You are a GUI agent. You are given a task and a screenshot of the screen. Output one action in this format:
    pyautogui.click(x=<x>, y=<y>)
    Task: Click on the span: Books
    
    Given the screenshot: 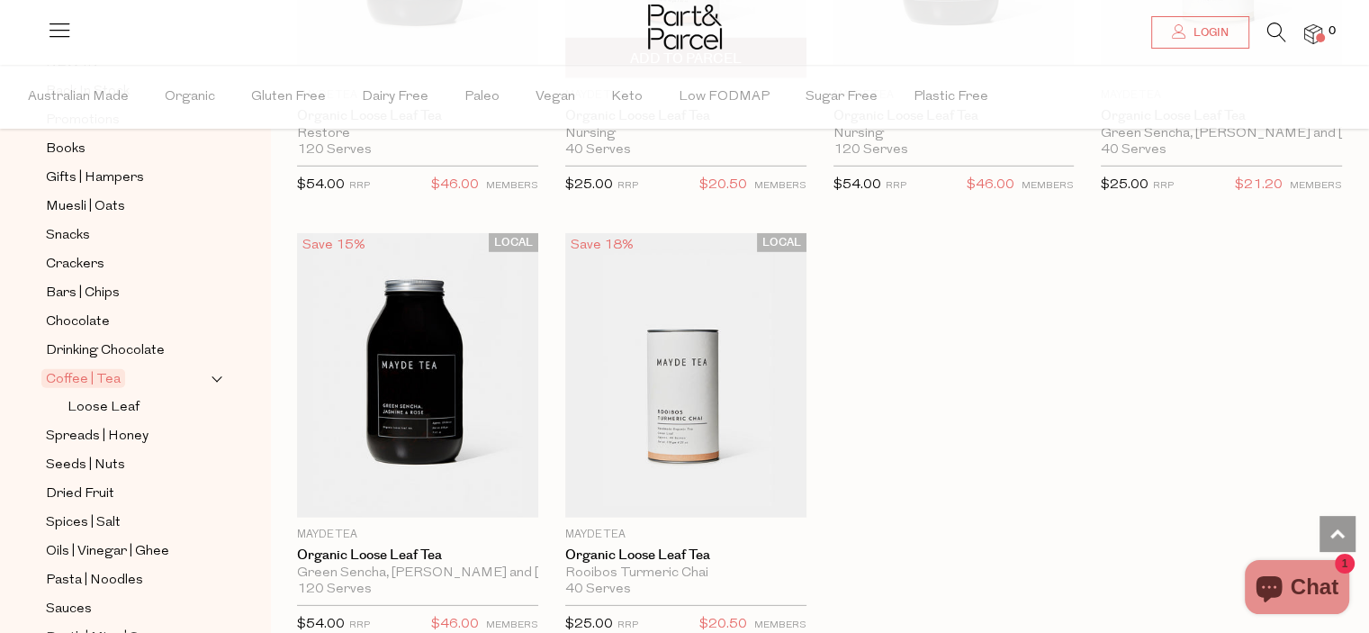 What is the action you would take?
    pyautogui.click(x=66, y=149)
    